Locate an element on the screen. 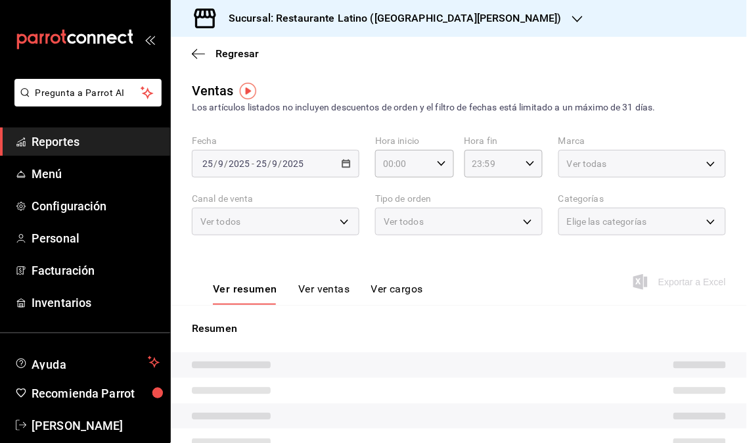  span: Recomienda Parrot is located at coordinates (95, 393).